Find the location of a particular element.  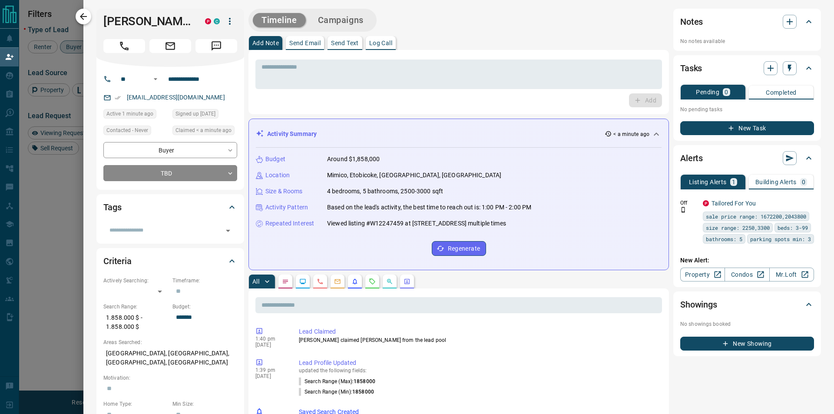

div: Activity Summary< a minute ago is located at coordinates (459, 134).